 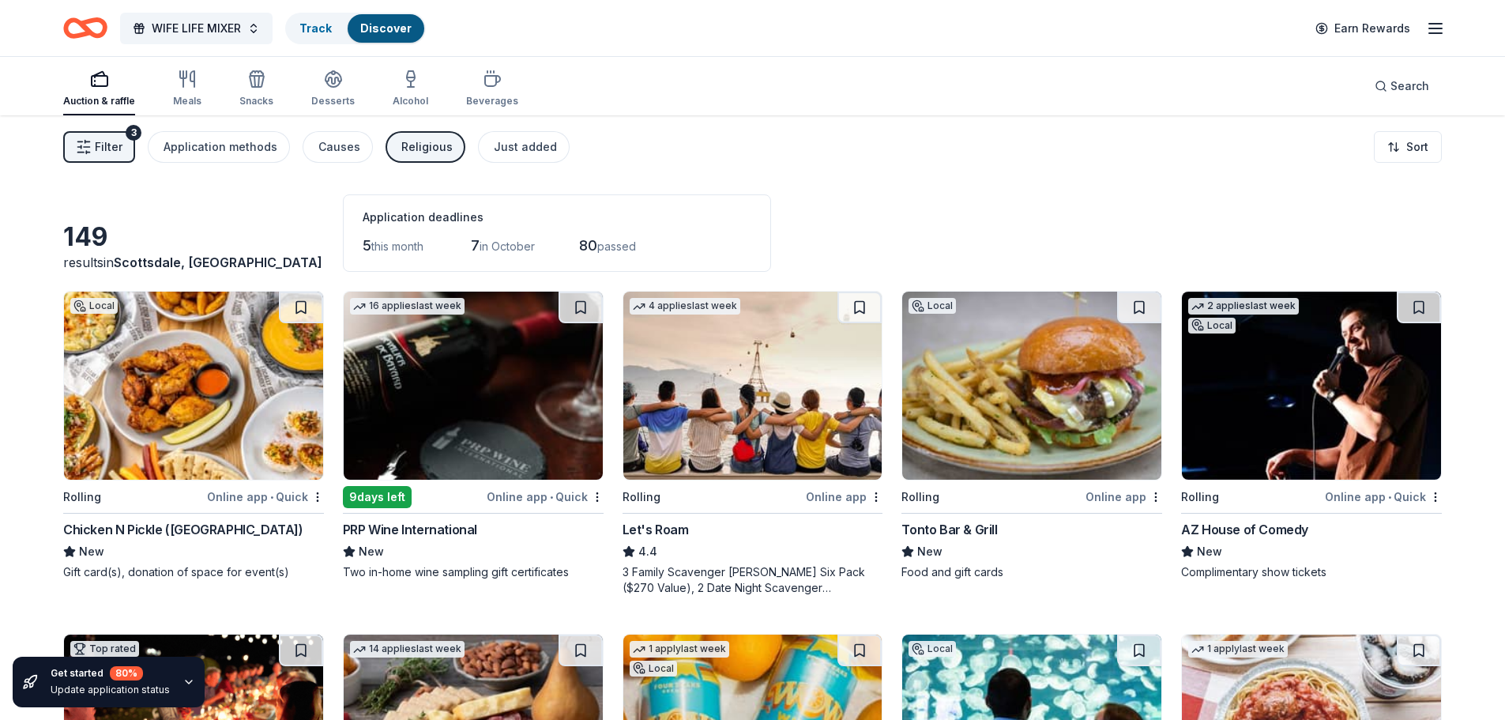 What do you see at coordinates (407, 306) in the screenshot?
I see `div: 16 applies last week` at bounding box center [407, 306].